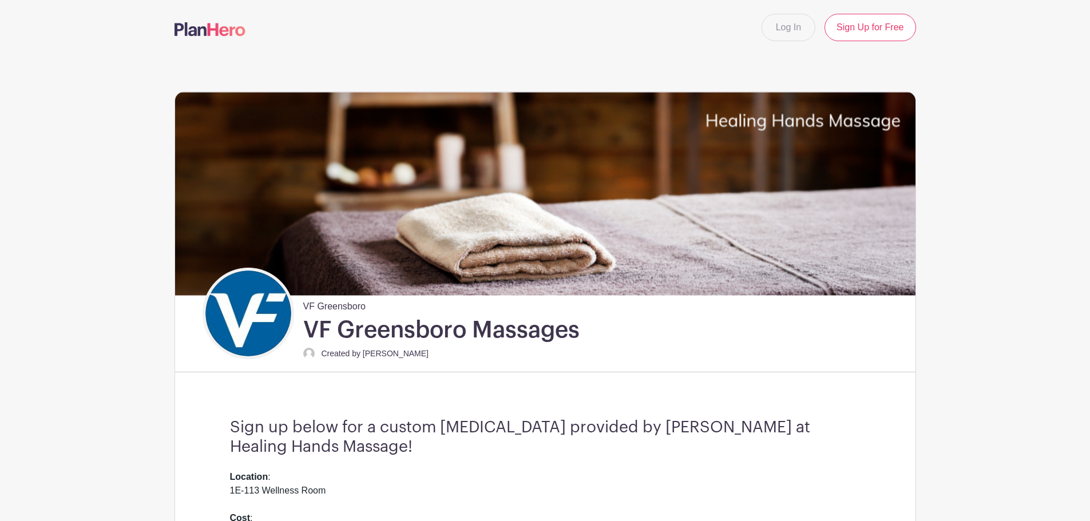 The height and width of the screenshot is (521, 1090). I want to click on a: Sign Up for Free, so click(870, 27).